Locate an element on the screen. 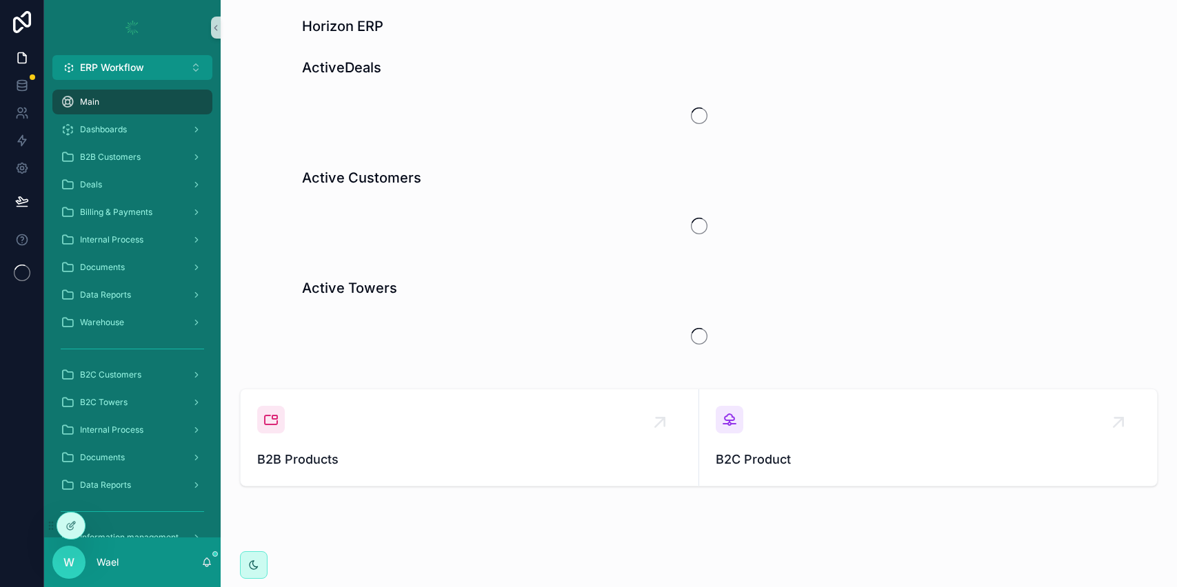 This screenshot has height=587, width=1177. a: B2B Customers is located at coordinates (132, 157).